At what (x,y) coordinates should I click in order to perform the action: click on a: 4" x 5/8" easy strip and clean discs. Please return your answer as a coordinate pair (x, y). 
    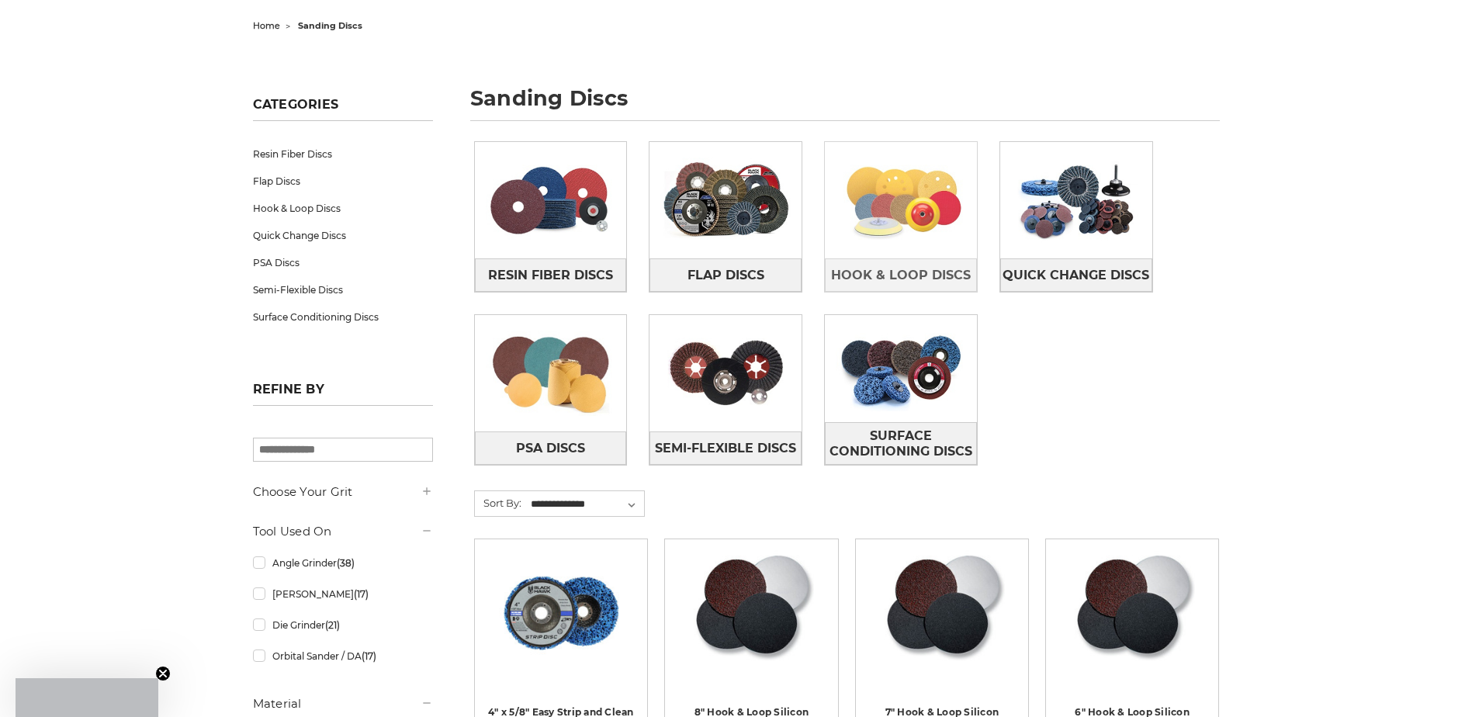
    Looking at the image, I should click on (561, 625).